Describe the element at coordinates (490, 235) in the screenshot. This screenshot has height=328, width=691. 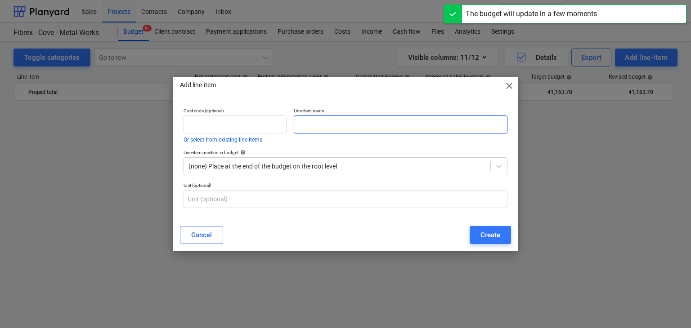
I see `button: Create` at that location.